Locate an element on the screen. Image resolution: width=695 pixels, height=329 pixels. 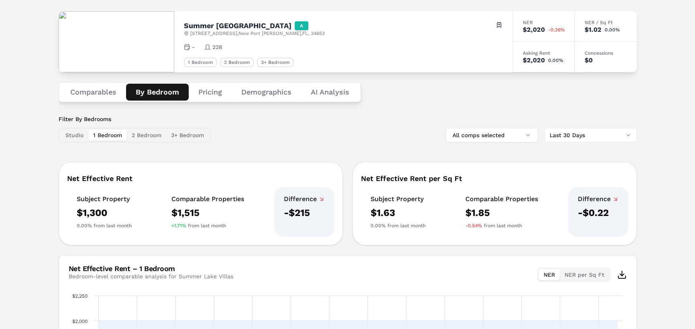
button: Comparables is located at coordinates (93, 92).